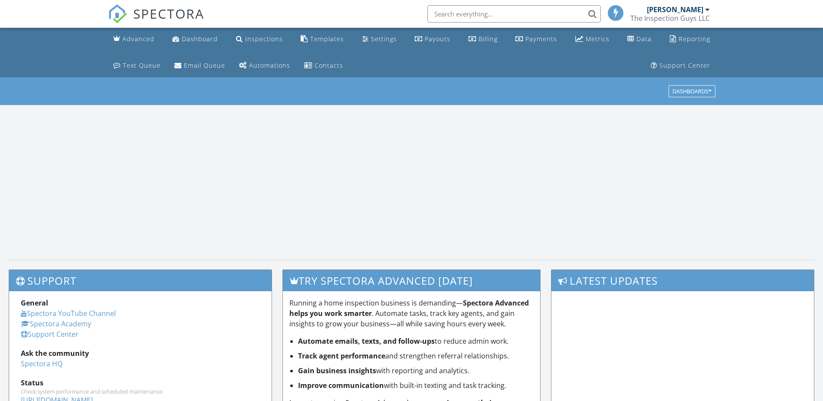 The width and height of the screenshot is (823, 401). What do you see at coordinates (140, 353) in the screenshot?
I see `div: Ask the community` at bounding box center [140, 353].